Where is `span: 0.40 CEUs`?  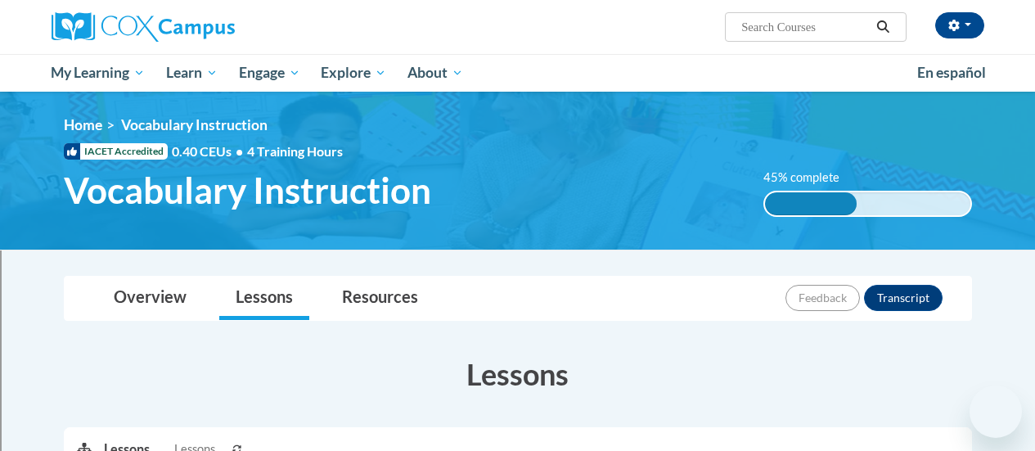
span: 0.40 CEUs is located at coordinates (210, 151).